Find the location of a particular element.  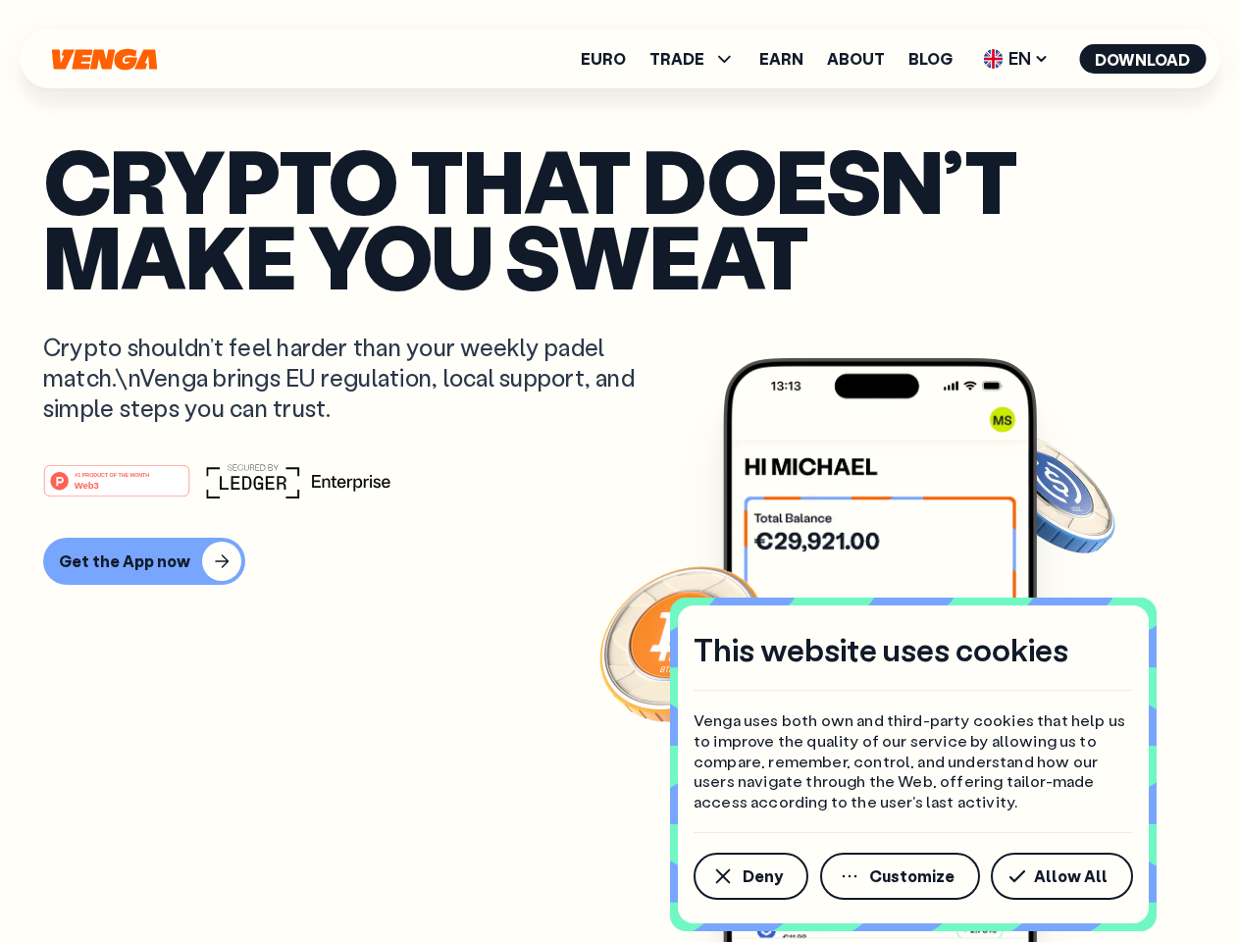

p: Venga uses both own and third-party cookies that help us to improve the quality of our service by... is located at coordinates (913, 761).